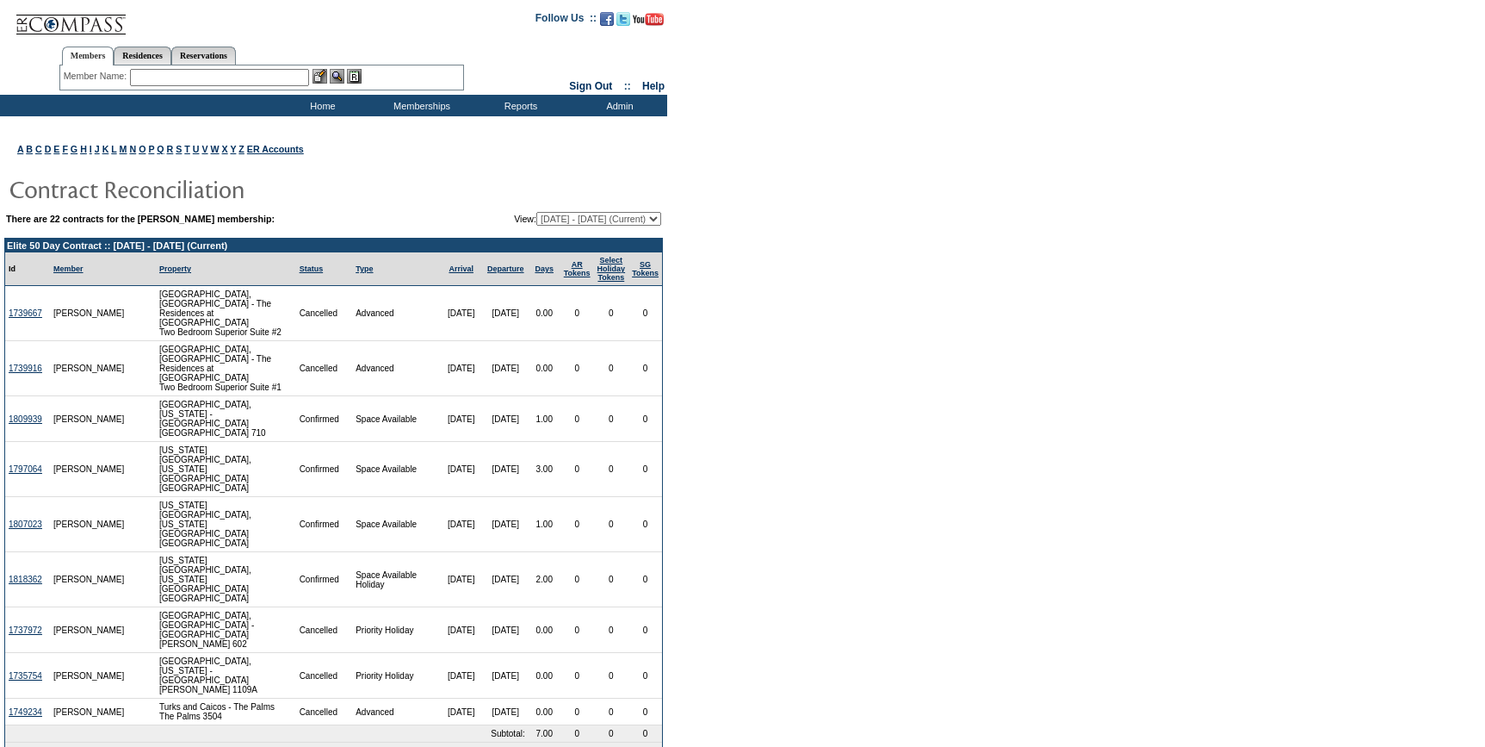 The image size is (1485, 747). I want to click on a: Sign Out, so click(591, 86).